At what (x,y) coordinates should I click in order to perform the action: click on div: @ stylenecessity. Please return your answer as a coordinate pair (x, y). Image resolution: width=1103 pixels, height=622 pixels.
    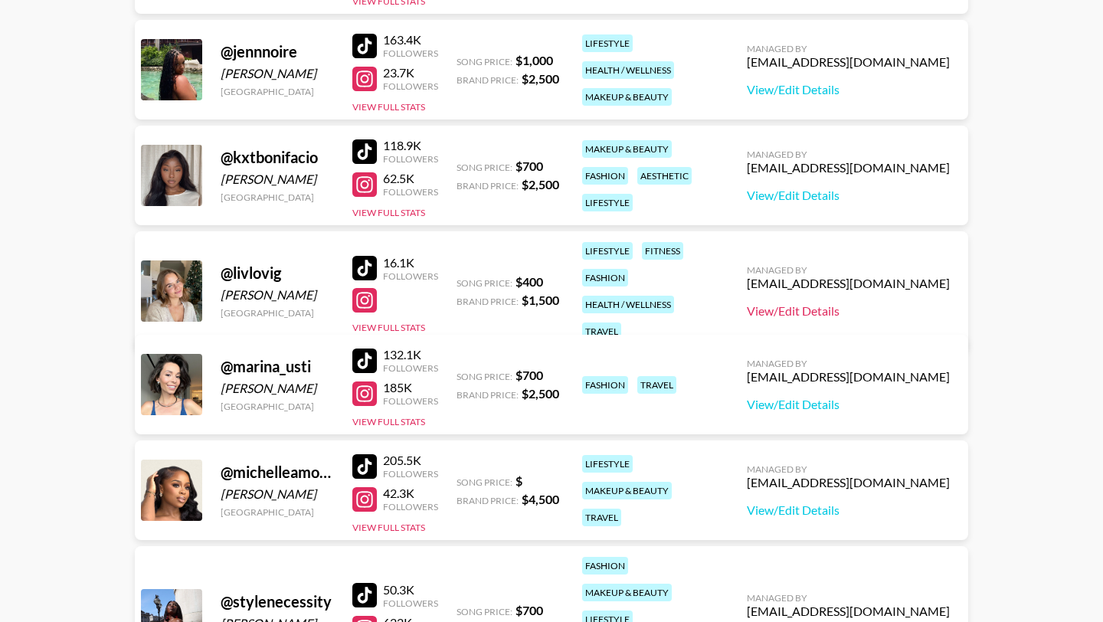
    Looking at the image, I should click on (277, 601).